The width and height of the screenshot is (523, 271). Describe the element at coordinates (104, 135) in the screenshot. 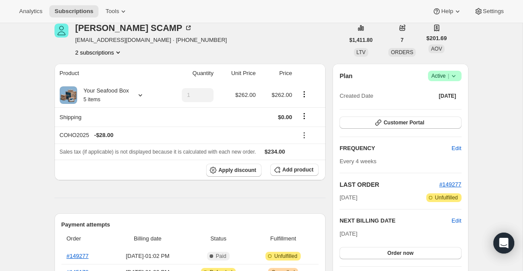

I see `span: - $28.00` at that location.